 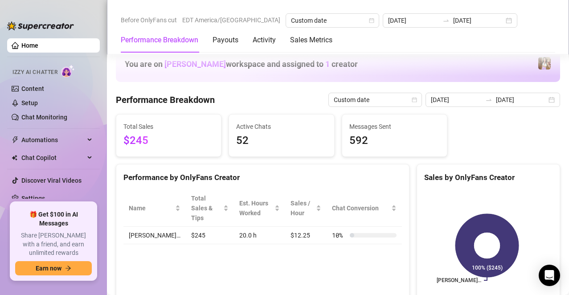 What do you see at coordinates (165, 100) in the screenshot?
I see `h4: Performance Breakdown` at bounding box center [165, 100].